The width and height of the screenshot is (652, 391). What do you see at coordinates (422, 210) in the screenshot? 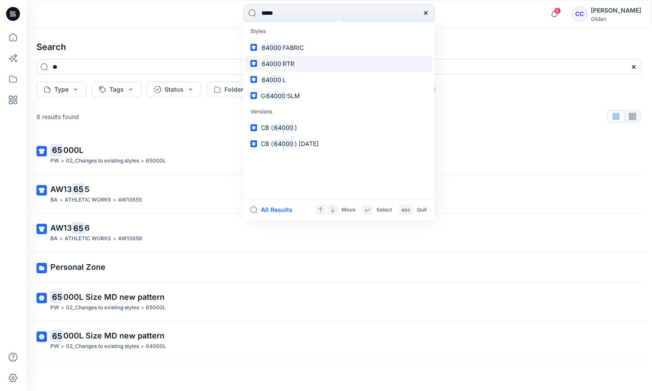
I see `p: Quit` at bounding box center [422, 210].